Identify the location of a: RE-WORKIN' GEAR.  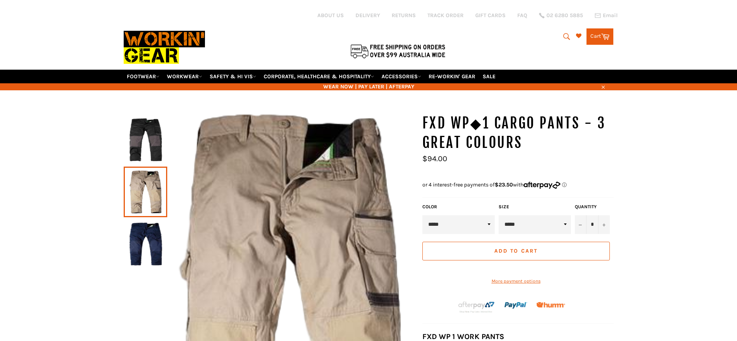
(452, 76).